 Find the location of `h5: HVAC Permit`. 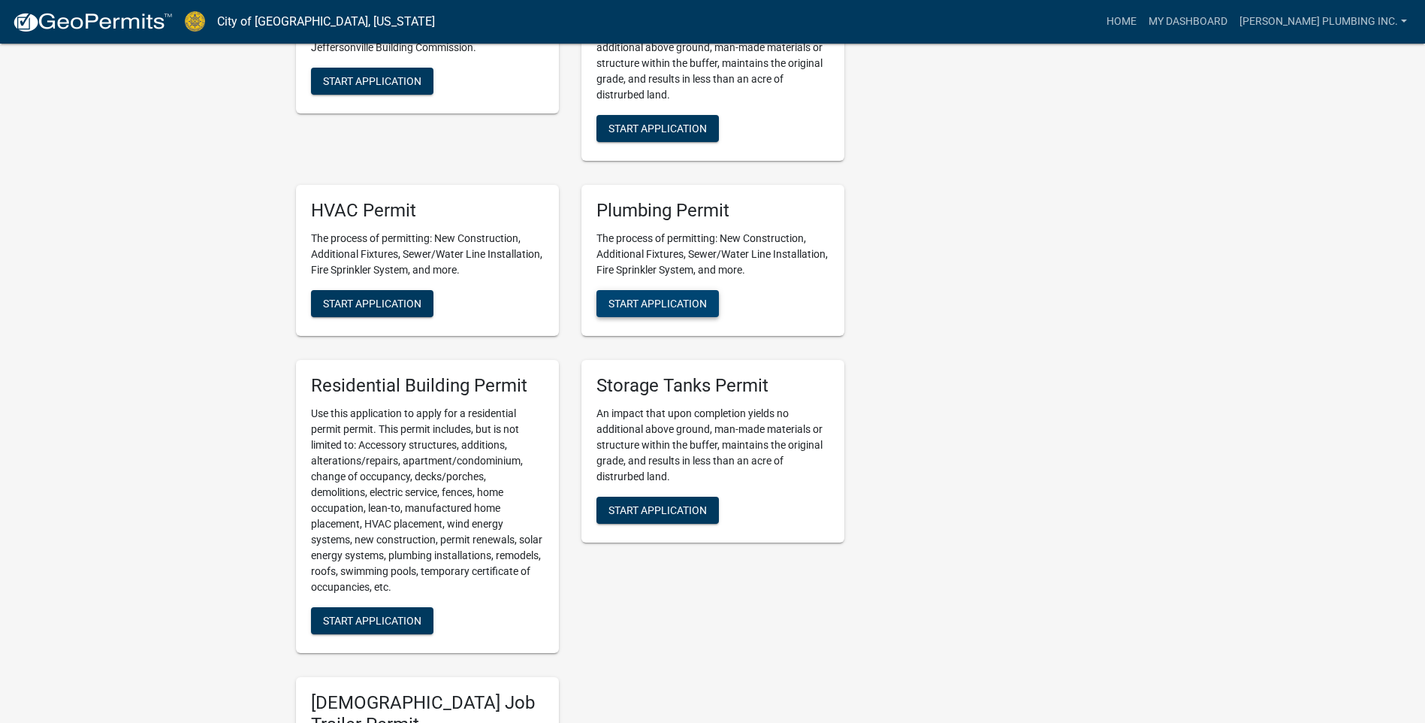

h5: HVAC Permit is located at coordinates (427, 210).